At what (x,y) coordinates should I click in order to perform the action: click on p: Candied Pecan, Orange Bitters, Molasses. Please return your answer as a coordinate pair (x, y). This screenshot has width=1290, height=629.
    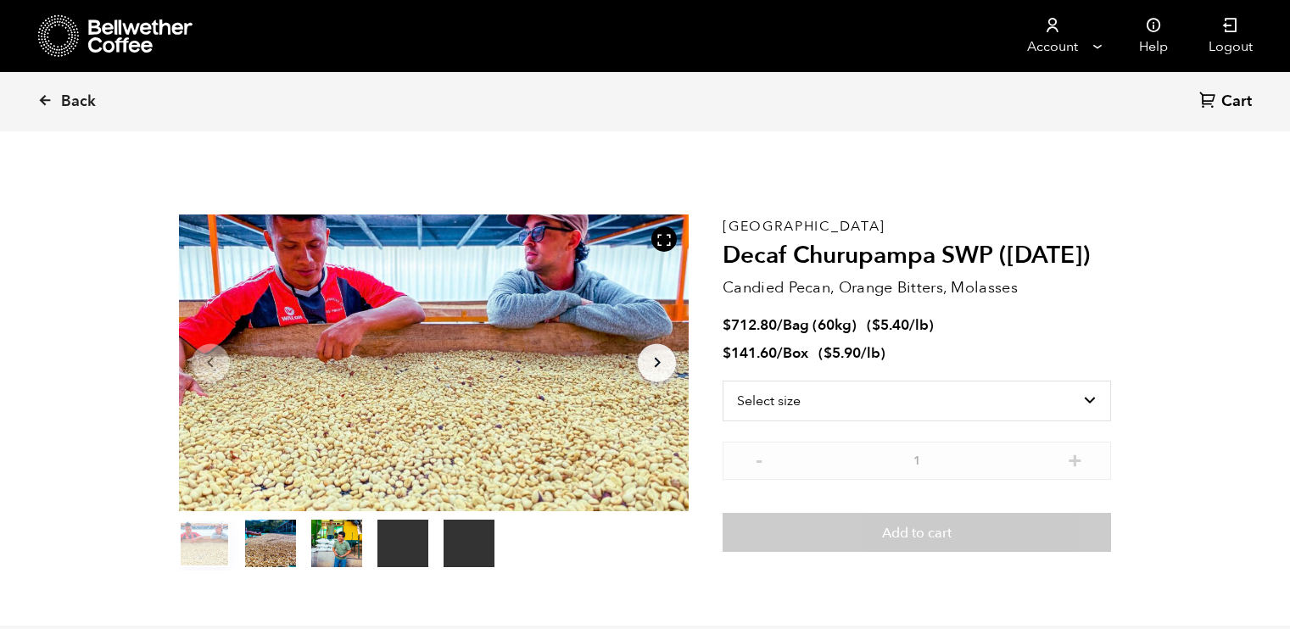
    Looking at the image, I should click on (917, 288).